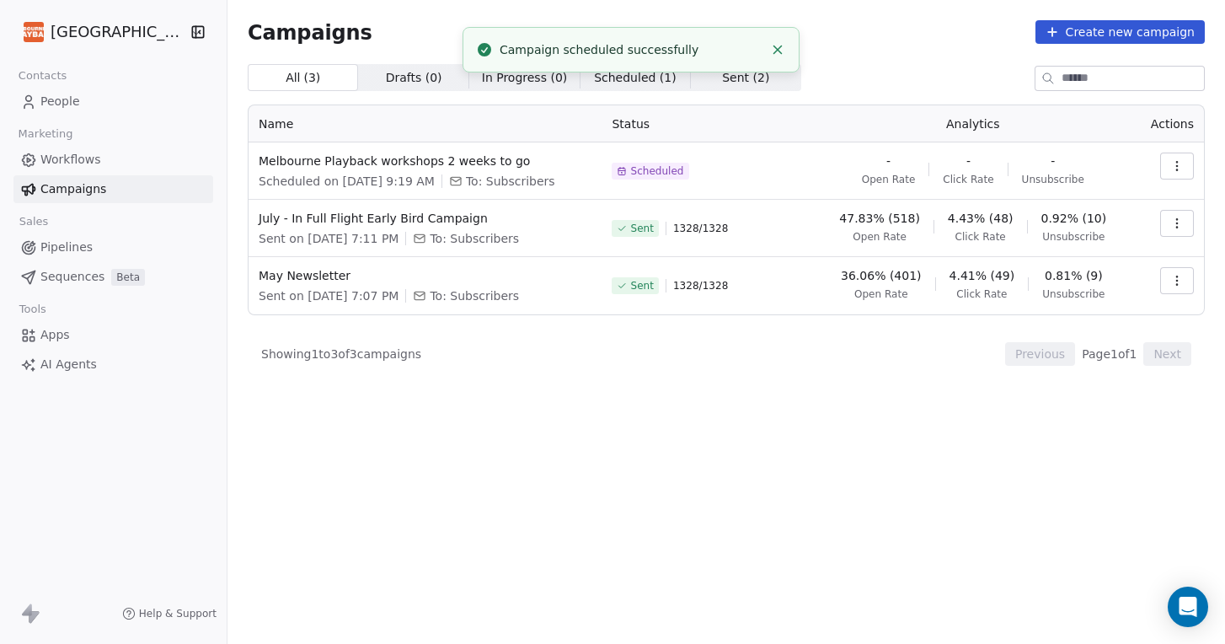 The height and width of the screenshot is (644, 1225). I want to click on a: Help & Support, so click(169, 613).